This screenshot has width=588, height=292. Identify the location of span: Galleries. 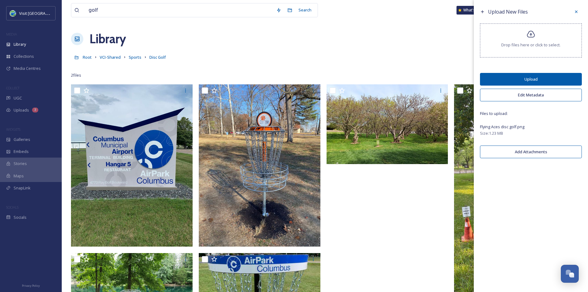
(22, 139).